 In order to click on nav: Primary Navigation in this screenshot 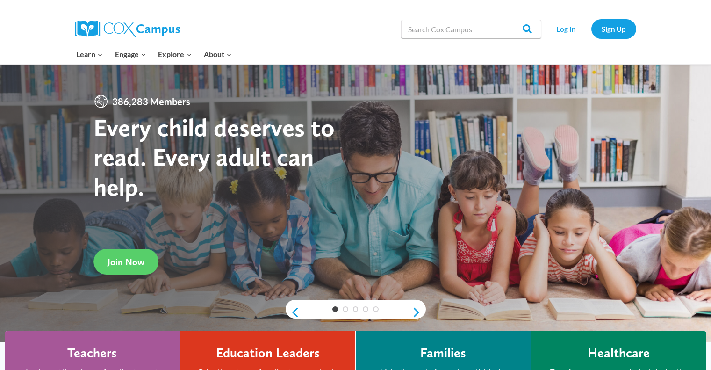, I will do `click(154, 54)`.